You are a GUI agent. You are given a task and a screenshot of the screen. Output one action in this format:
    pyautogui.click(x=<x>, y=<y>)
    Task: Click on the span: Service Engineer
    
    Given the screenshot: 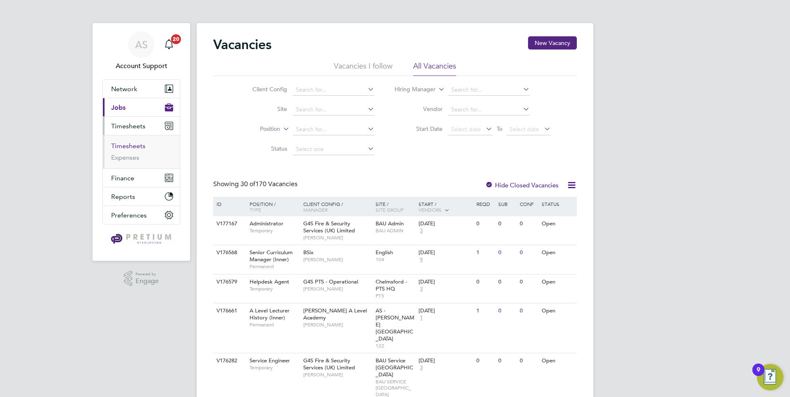 What is the action you would take?
    pyautogui.click(x=270, y=361)
    